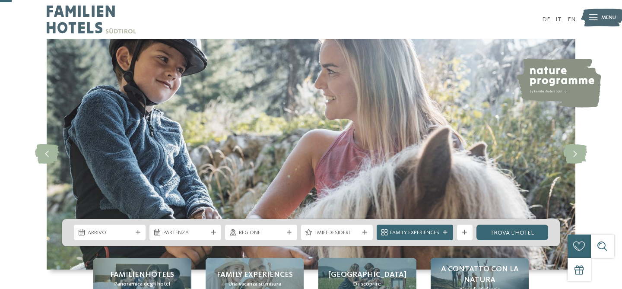  Describe the element at coordinates (311, 154) in the screenshot. I see `img: Family hotel Alto Adige: the happy family places!` at that location.